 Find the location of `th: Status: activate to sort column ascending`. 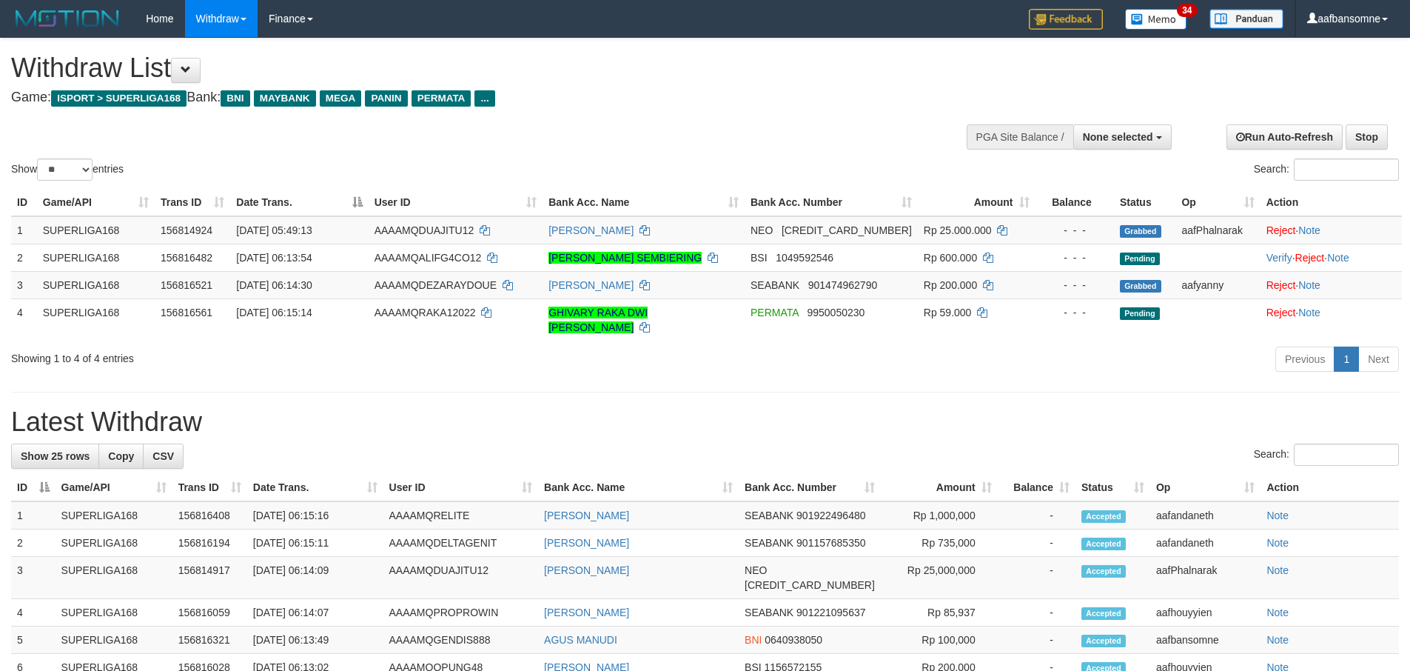

th: Status: activate to sort column ascending is located at coordinates (1112, 487).